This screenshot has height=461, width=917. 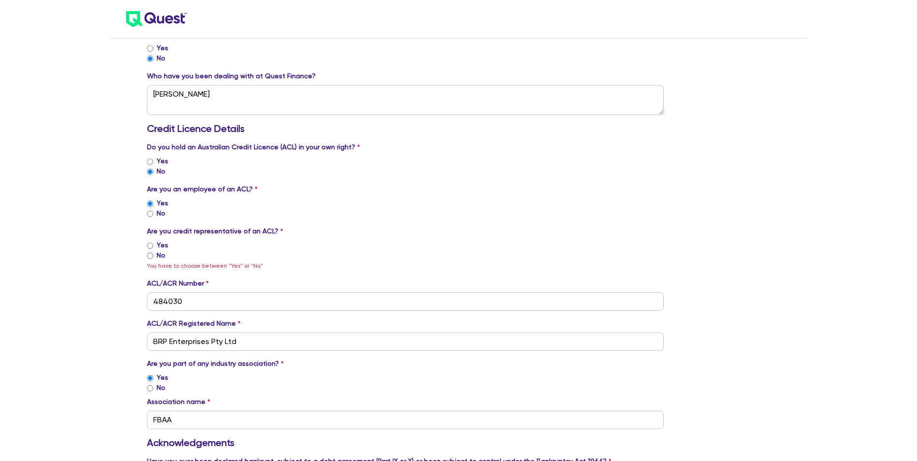 I want to click on h3: Credit Licence Details, so click(x=406, y=129).